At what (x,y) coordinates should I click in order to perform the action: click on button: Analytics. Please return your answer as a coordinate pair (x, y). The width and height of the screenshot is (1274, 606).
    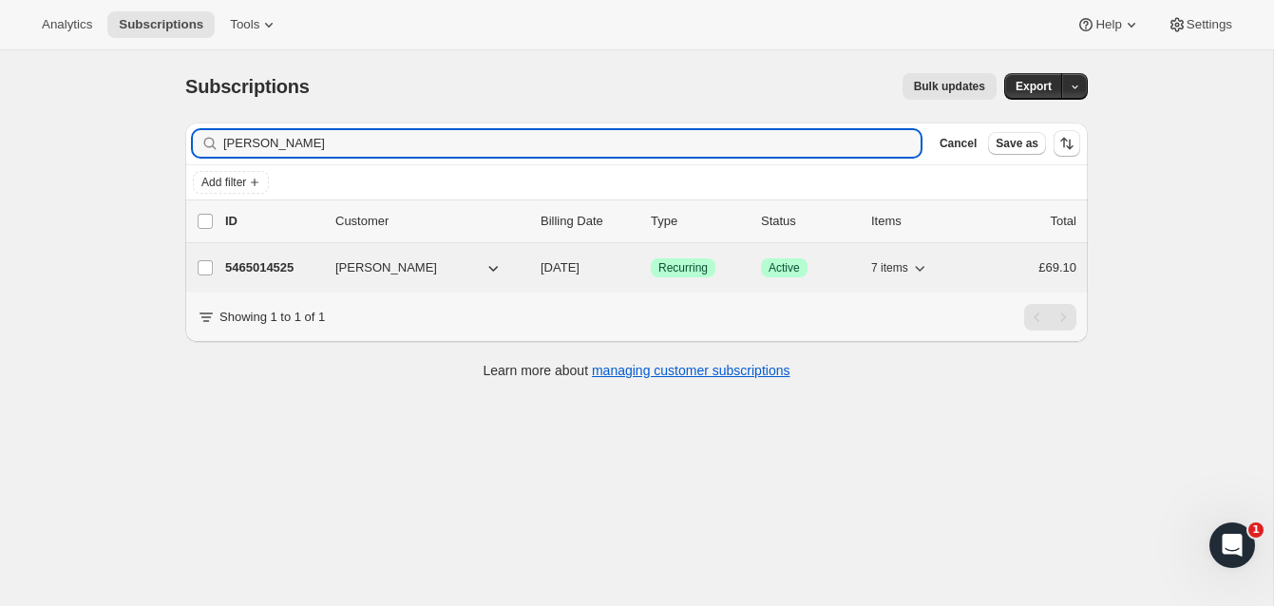
    Looking at the image, I should click on (66, 25).